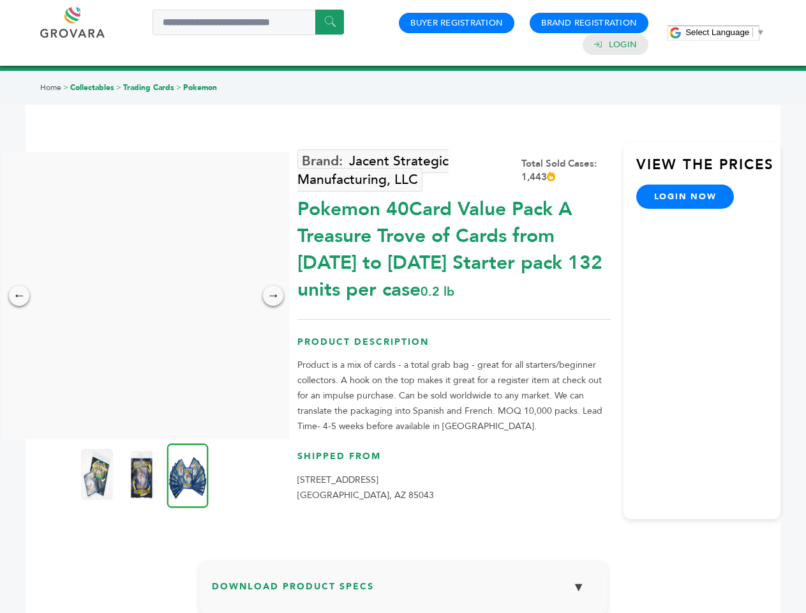 Image resolution: width=806 pixels, height=613 pixels. Describe the element at coordinates (437, 291) in the screenshot. I see `span: 0.2 lb` at that location.